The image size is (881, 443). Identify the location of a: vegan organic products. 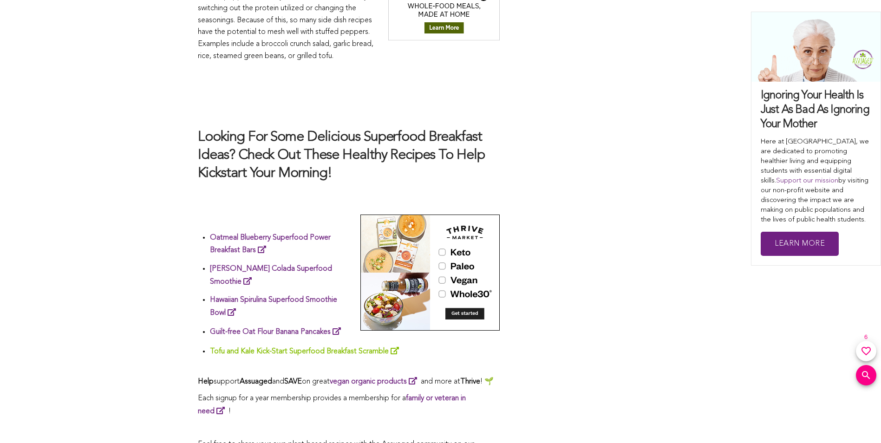
(375, 382).